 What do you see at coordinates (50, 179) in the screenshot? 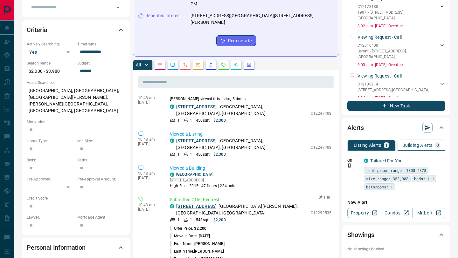
I see `p: Pre-Approved:` at bounding box center [50, 179].